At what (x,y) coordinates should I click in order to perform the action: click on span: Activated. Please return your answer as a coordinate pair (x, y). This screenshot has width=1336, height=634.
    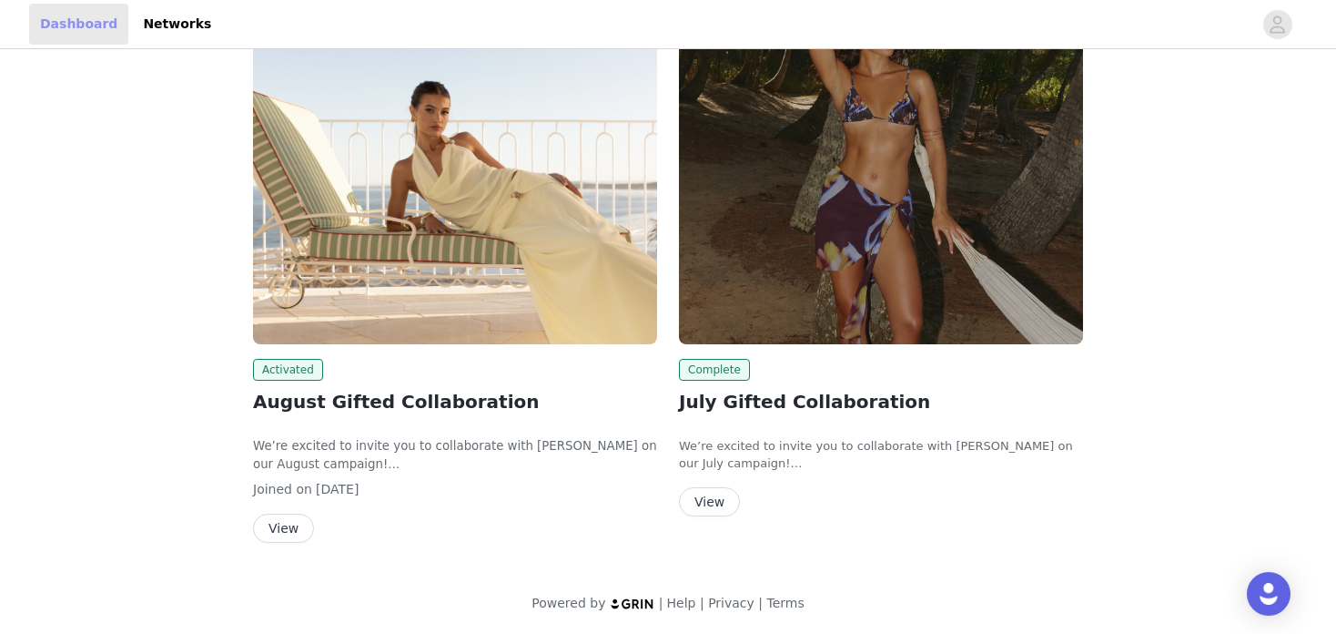
    Looking at the image, I should click on (288, 370).